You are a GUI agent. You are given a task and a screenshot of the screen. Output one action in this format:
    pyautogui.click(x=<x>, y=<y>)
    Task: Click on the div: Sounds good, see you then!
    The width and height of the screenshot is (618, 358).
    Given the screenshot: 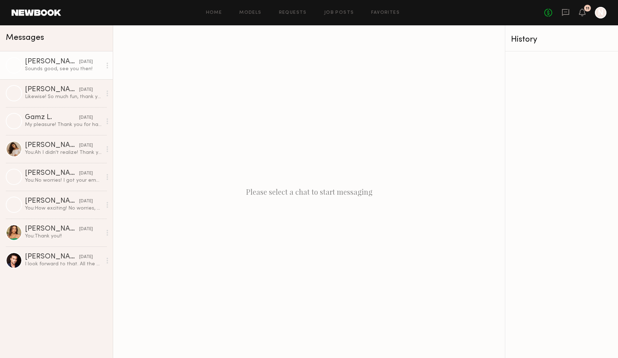 What is the action you would take?
    pyautogui.click(x=63, y=69)
    